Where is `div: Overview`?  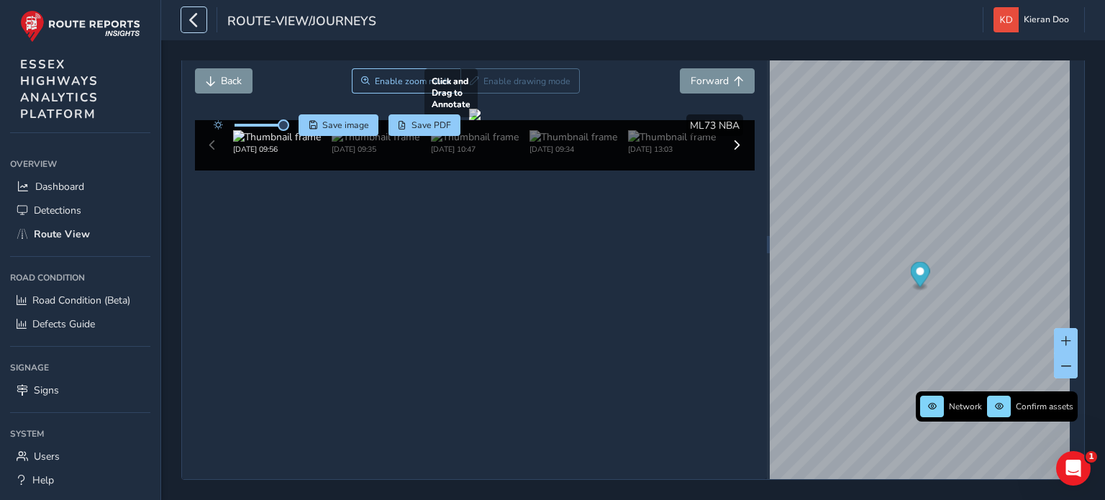
div: Overview is located at coordinates (80, 164).